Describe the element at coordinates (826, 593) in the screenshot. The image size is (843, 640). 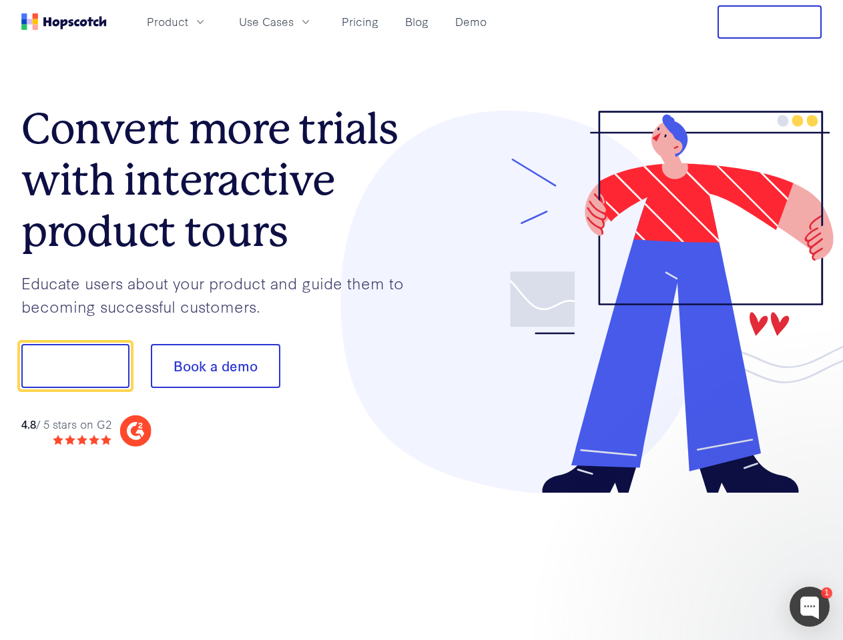
I see `div: 1` at that location.